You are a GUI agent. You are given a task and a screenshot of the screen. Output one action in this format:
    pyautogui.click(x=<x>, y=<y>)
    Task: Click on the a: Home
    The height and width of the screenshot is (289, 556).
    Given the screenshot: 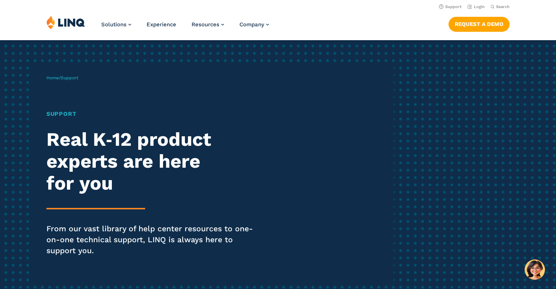 What is the action you would take?
    pyautogui.click(x=53, y=78)
    